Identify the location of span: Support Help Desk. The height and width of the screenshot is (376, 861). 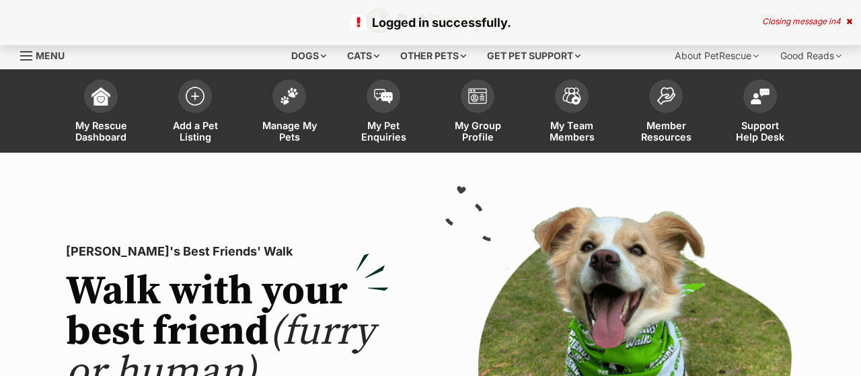
(760, 131).